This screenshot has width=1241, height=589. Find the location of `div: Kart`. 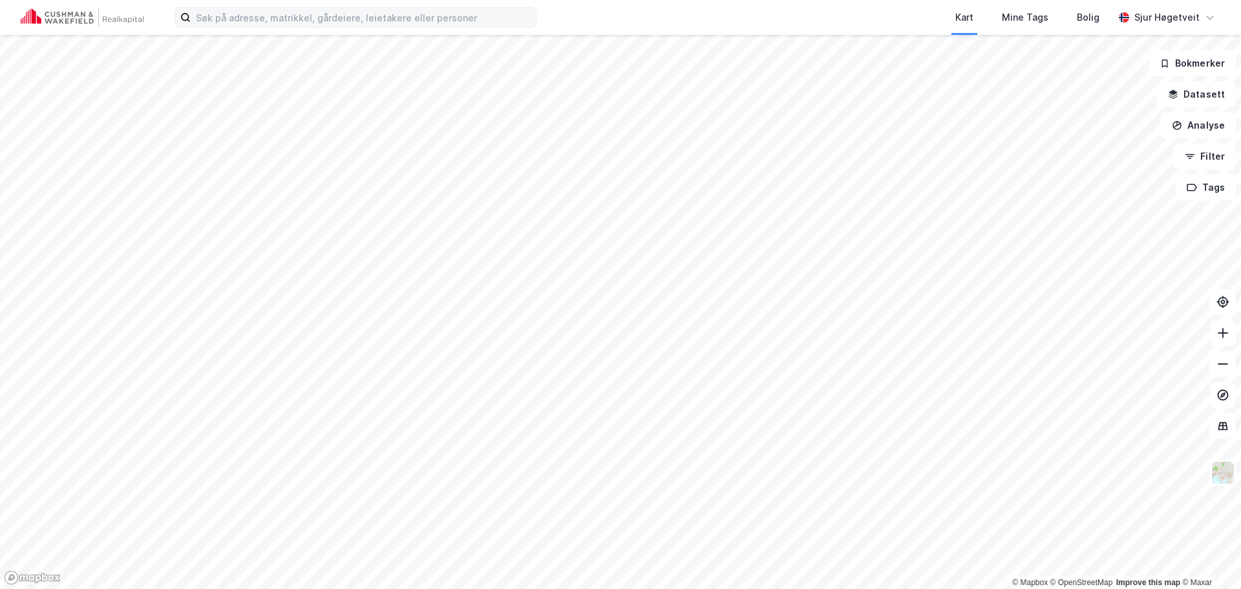

div: Kart is located at coordinates (964, 17).